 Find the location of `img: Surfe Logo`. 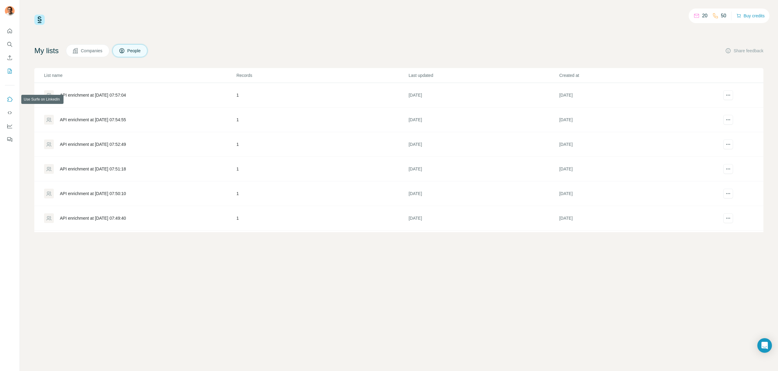

img: Surfe Logo is located at coordinates (39, 20).